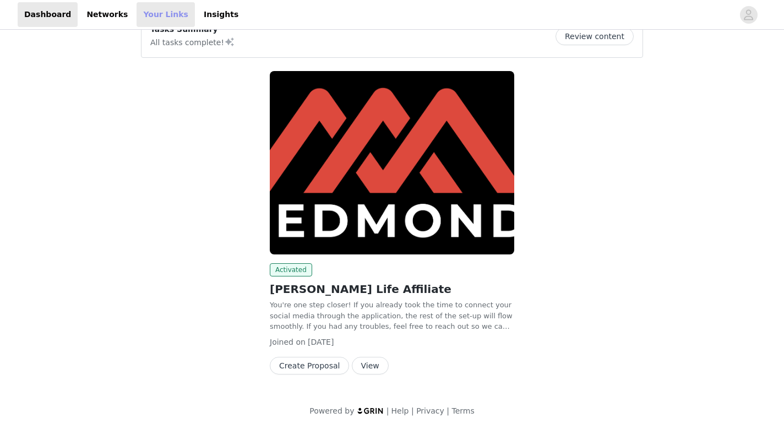 Image resolution: width=784 pixels, height=429 pixels. What do you see at coordinates (392, 316) in the screenshot?
I see `p: You're one step closer! If you already took the time to connect your social media through the app...` at bounding box center [392, 316].